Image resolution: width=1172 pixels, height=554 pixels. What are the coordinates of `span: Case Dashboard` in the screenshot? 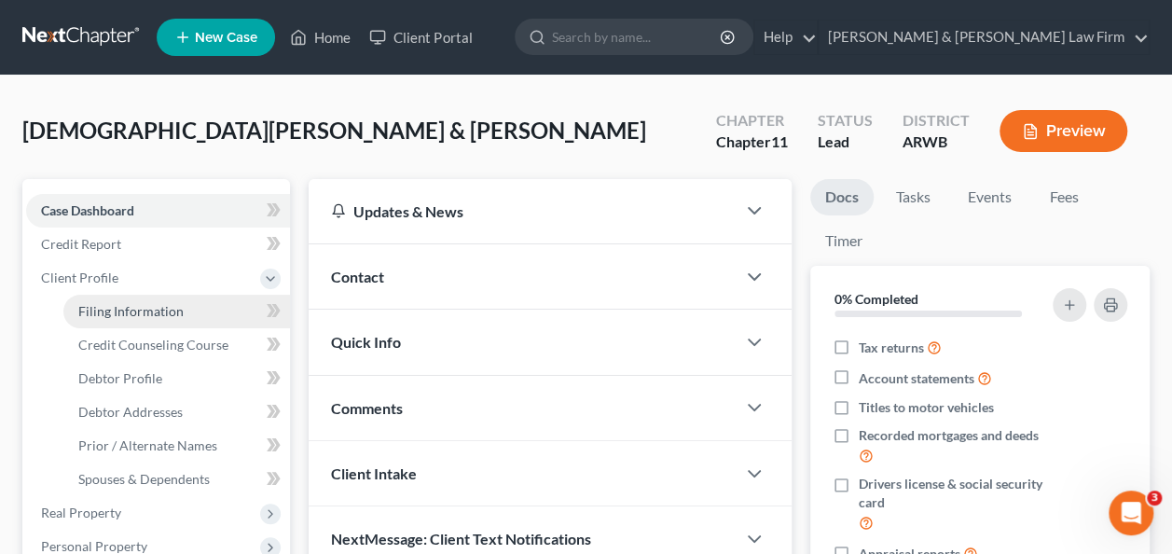 It's located at (88, 210).